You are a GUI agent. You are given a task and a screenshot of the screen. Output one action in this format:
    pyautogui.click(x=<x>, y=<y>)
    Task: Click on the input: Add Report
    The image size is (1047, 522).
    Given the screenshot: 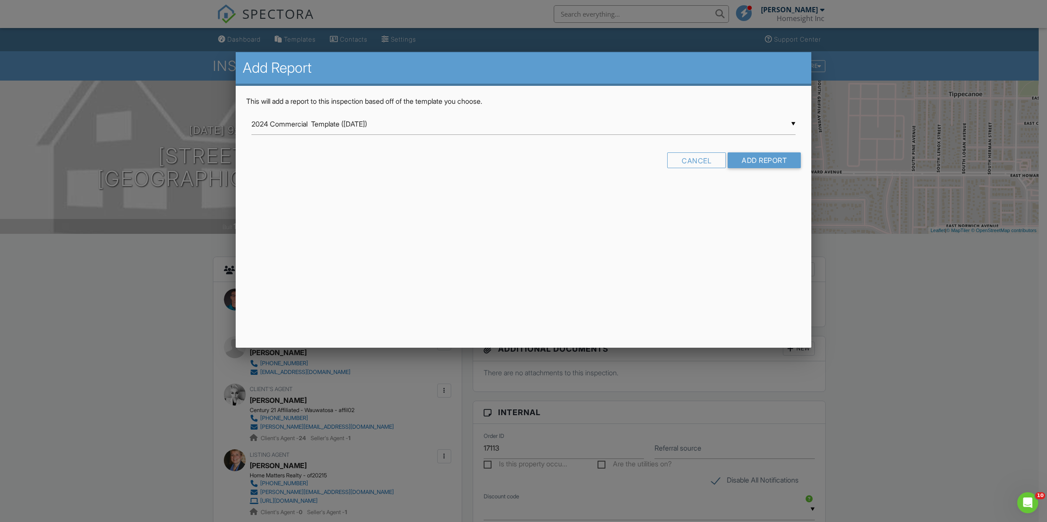 What is the action you would take?
    pyautogui.click(x=764, y=160)
    